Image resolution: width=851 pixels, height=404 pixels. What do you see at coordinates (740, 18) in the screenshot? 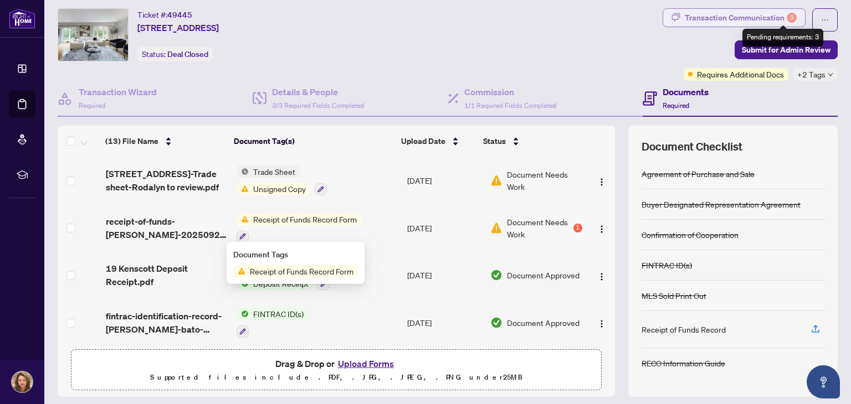
I see `div: Transaction Communication` at bounding box center [740, 18].